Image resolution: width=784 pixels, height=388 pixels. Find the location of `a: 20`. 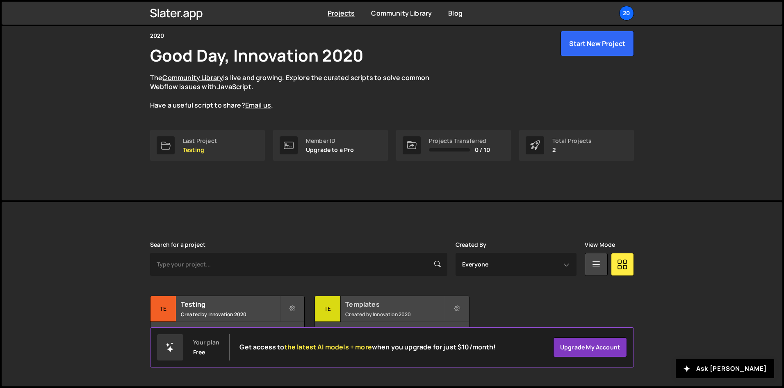

a: 20 is located at coordinates (627, 13).